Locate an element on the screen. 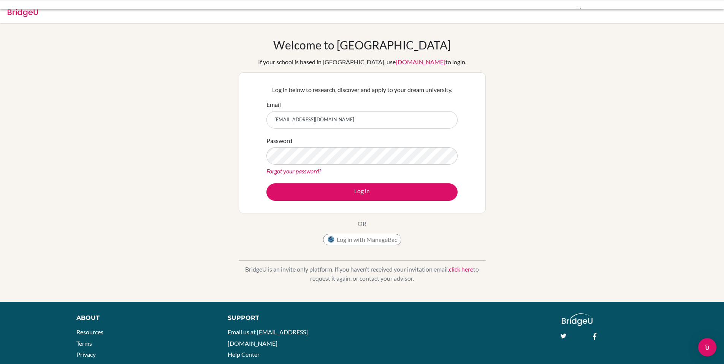 The height and width of the screenshot is (364, 724). p: Log in below to research, discover and apply to your dream university. is located at coordinates (362, 90).